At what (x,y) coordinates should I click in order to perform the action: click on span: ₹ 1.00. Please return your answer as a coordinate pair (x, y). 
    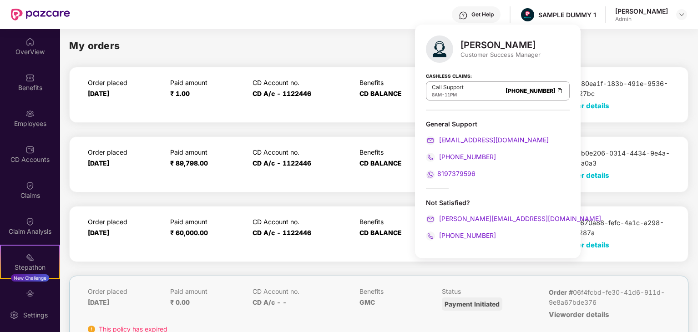
    Looking at the image, I should click on (180, 93).